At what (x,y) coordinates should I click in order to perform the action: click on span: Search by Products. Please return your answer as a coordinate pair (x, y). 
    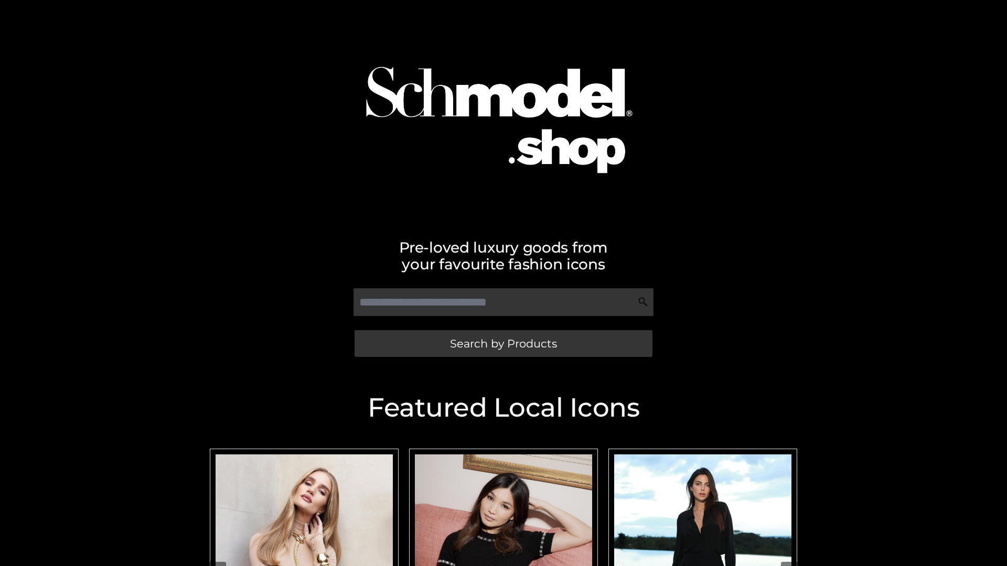
    Looking at the image, I should click on (504, 344).